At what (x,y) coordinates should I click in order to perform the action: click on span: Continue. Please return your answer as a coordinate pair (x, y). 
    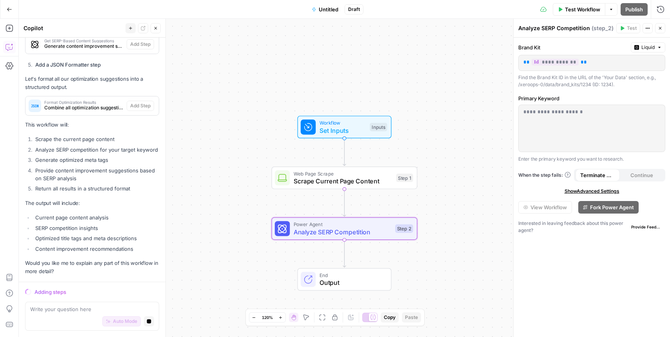
    Looking at the image, I should click on (642, 175).